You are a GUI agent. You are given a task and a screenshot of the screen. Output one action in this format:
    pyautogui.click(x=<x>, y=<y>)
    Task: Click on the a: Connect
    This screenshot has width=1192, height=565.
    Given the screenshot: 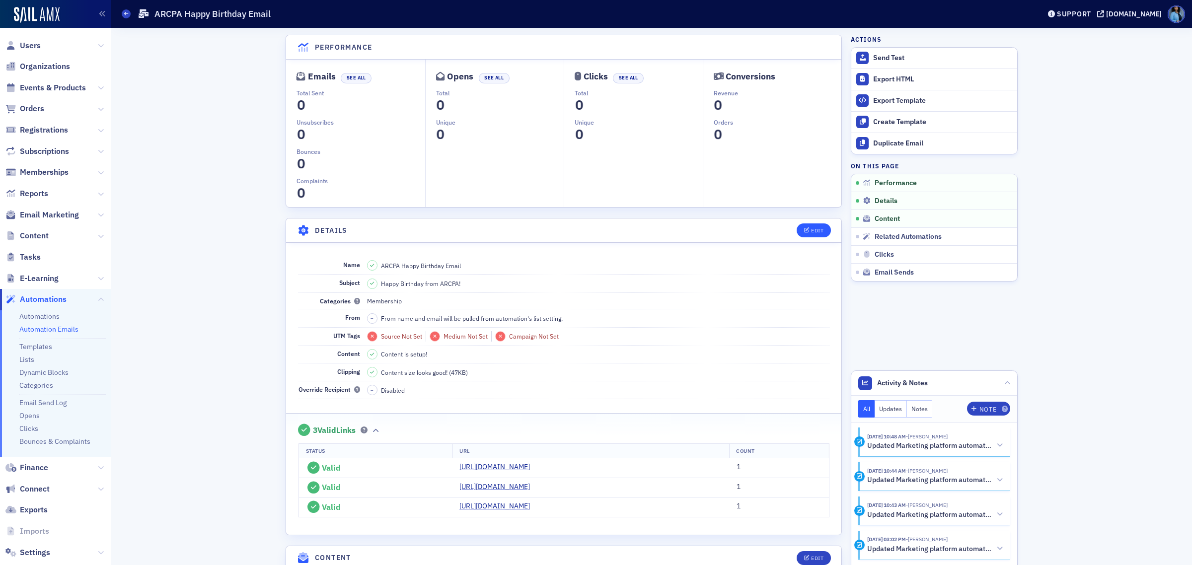 What is the action you would take?
    pyautogui.click(x=27, y=489)
    